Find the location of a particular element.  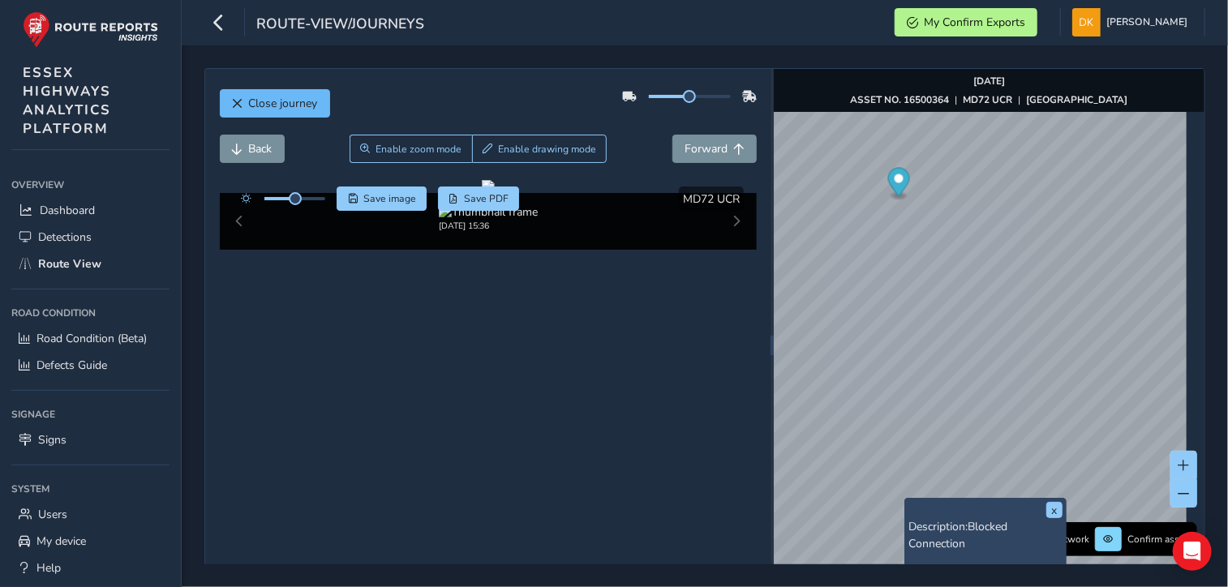

img: Thumbnail frame is located at coordinates (488, 212).